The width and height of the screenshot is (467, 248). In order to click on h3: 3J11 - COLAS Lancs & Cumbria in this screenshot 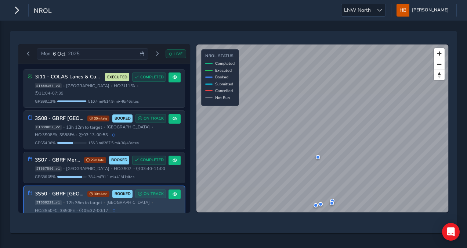, I will do `click(69, 77)`.